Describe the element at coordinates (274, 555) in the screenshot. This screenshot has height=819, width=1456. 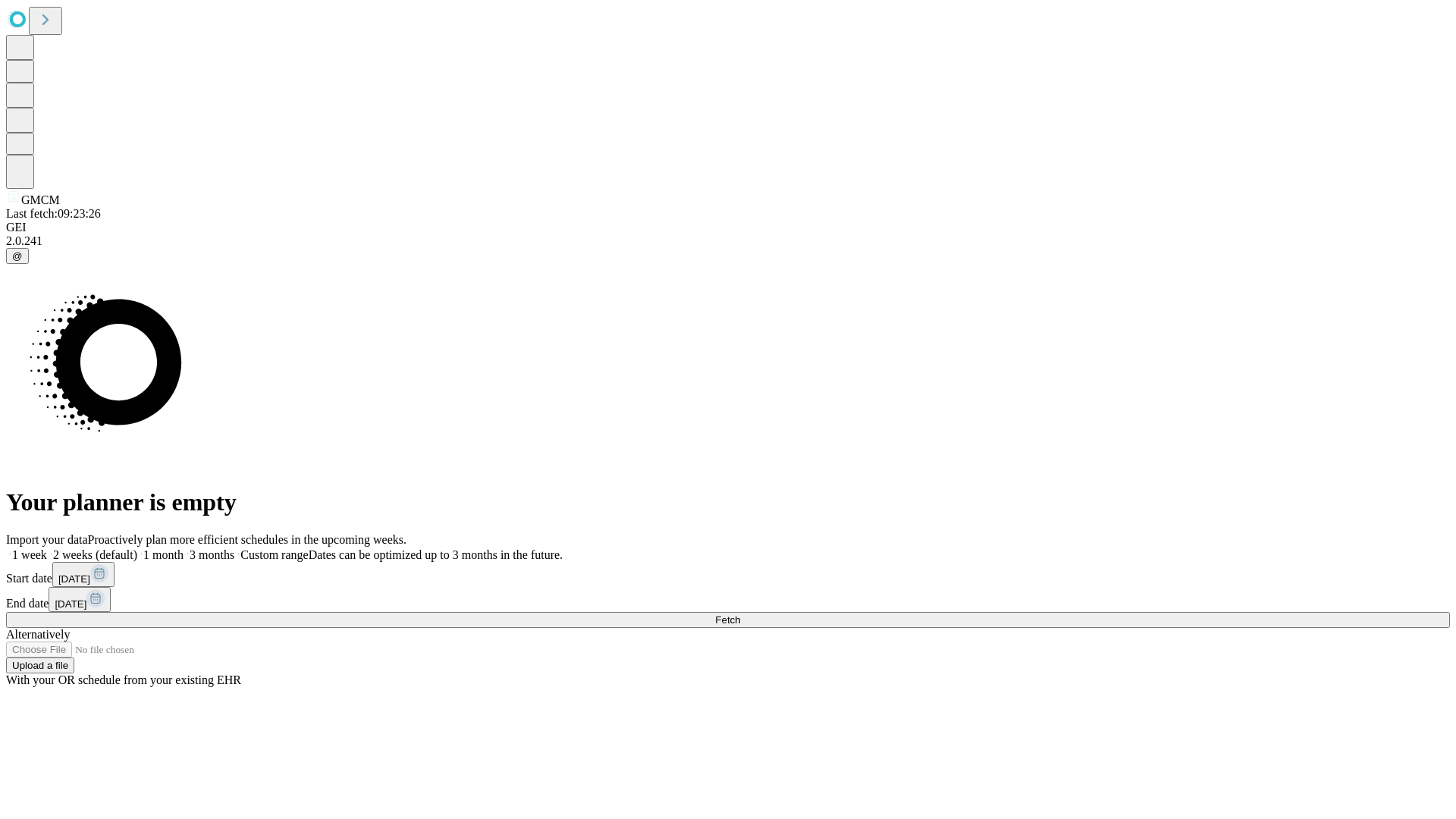
I see `span: Custom range` at that location.